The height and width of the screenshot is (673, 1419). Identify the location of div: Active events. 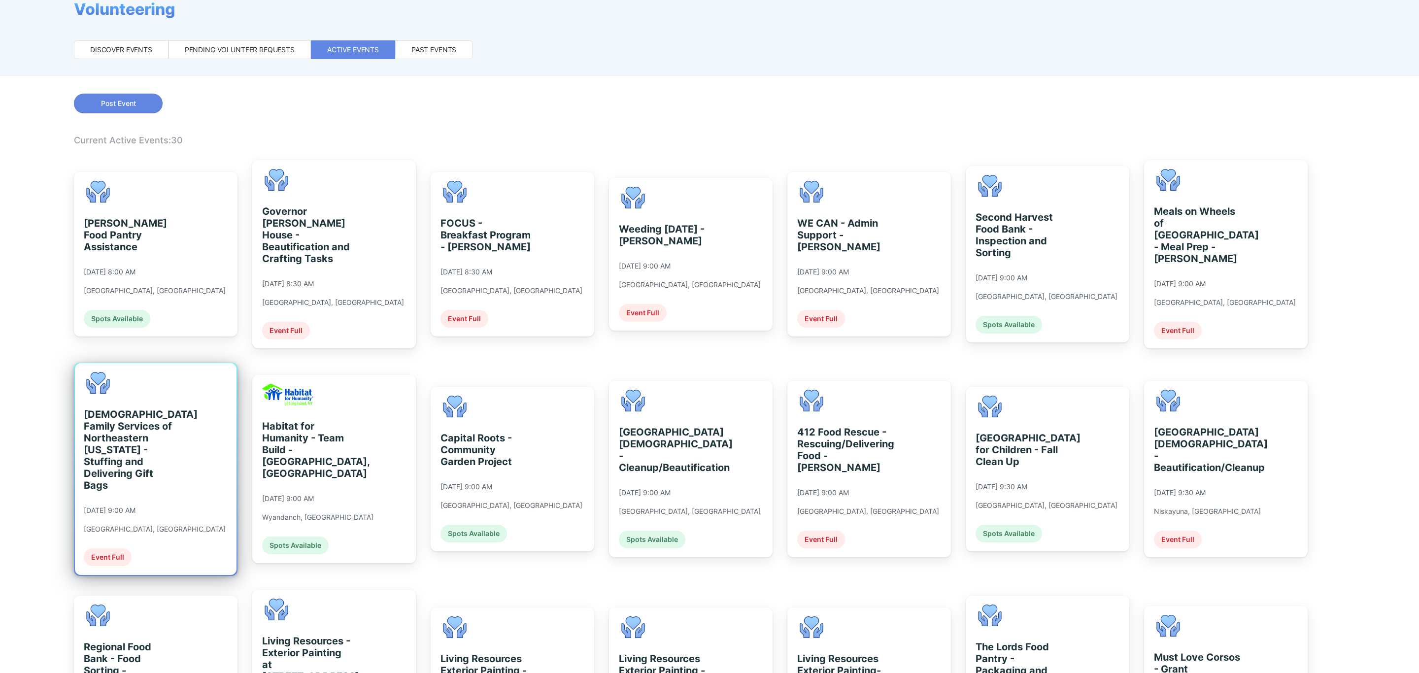
(353, 50).